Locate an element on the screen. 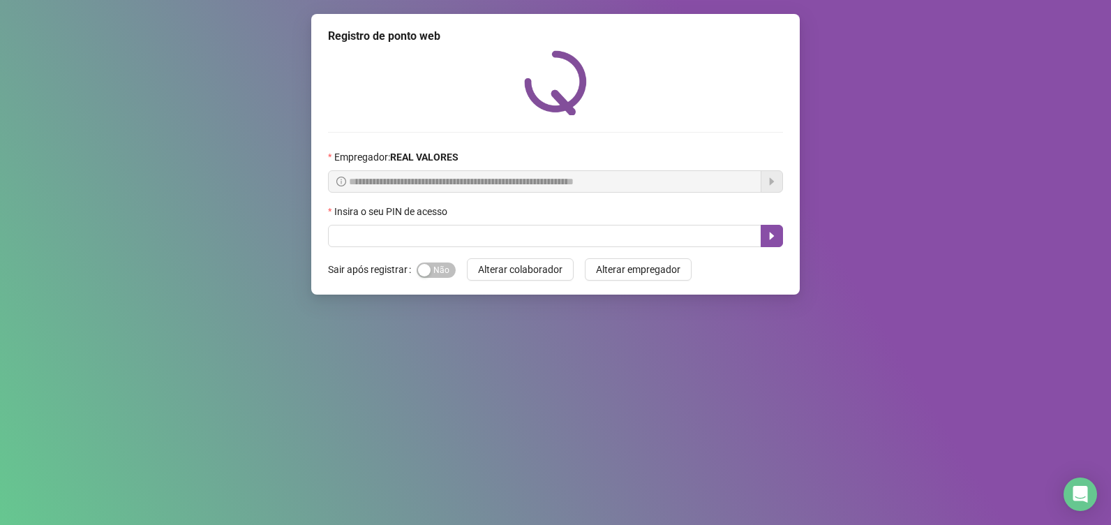 The height and width of the screenshot is (525, 1111). div: Registro de ponto web is located at coordinates (556, 36).